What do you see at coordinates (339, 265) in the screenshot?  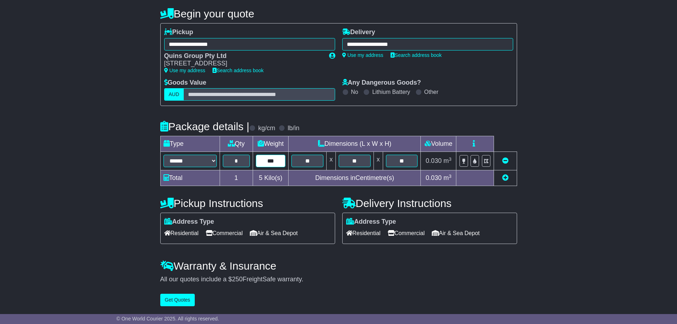 I see `h4: Warranty & Insurance` at bounding box center [339, 265].